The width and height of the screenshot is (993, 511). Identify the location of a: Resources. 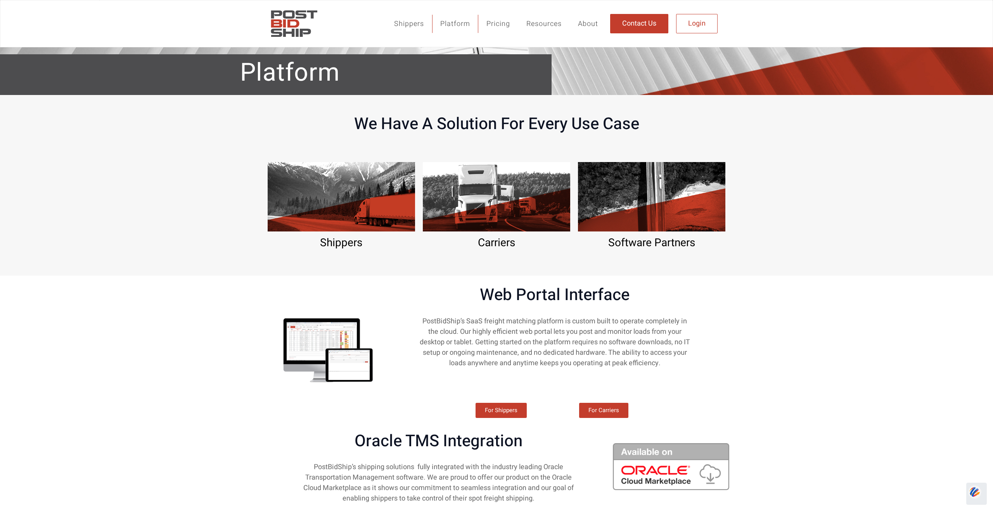
(544, 24).